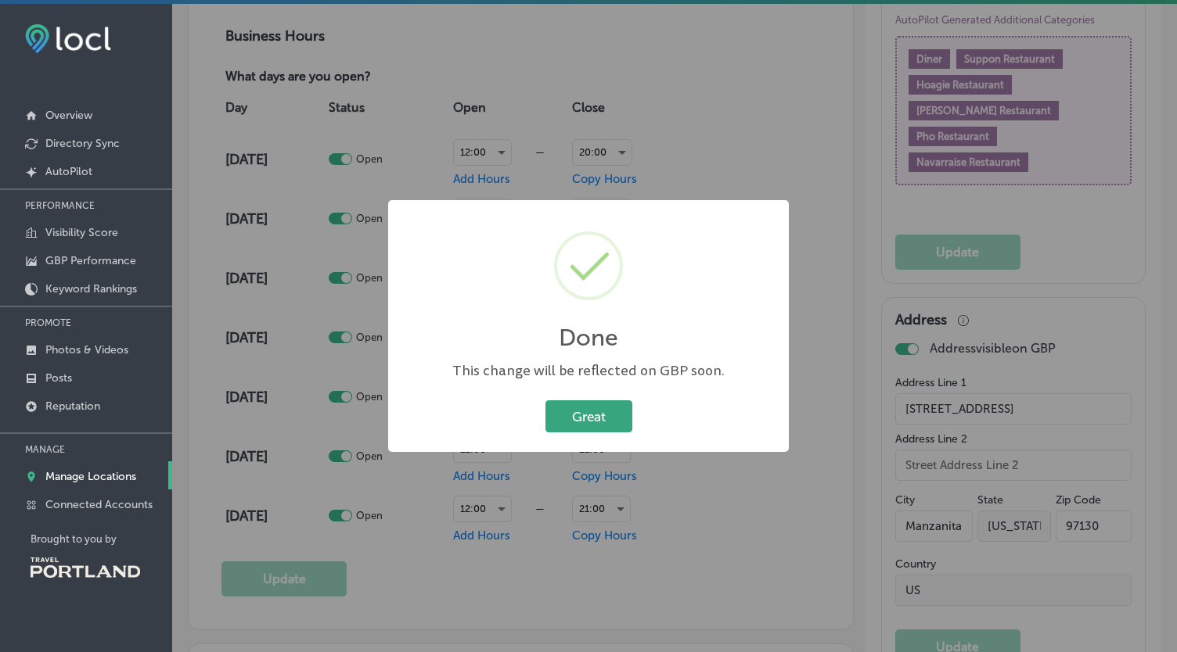 Image resolution: width=1177 pixels, height=652 pixels. What do you see at coordinates (68, 38) in the screenshot?
I see `img: fda3e92497d09a02dc62c9cd864e3231.png` at bounding box center [68, 38].